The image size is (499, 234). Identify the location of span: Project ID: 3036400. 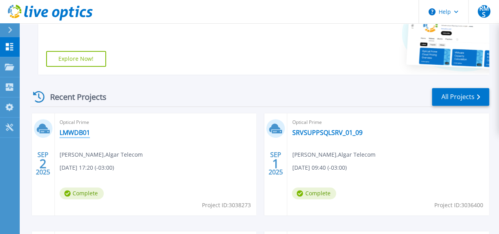
(458, 205).